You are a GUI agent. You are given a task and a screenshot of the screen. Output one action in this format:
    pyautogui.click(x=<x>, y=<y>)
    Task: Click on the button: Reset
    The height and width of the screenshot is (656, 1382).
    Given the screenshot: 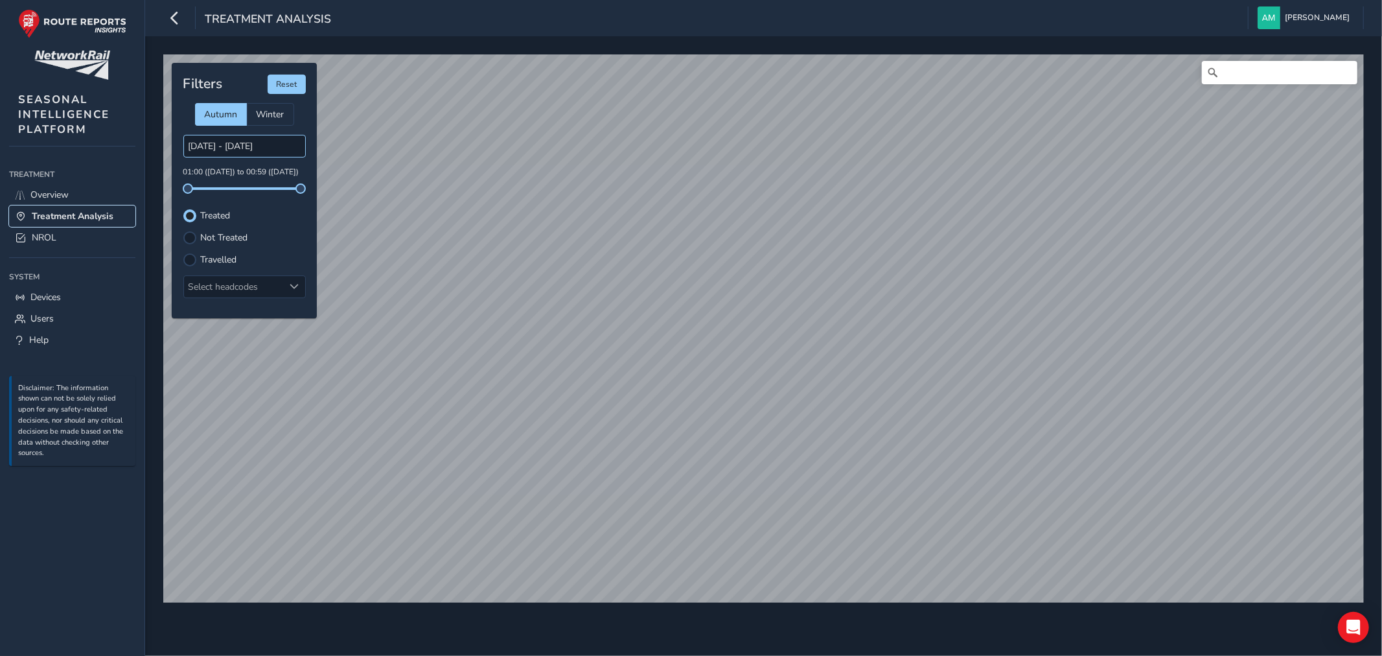 What is the action you would take?
    pyautogui.click(x=286, y=84)
    